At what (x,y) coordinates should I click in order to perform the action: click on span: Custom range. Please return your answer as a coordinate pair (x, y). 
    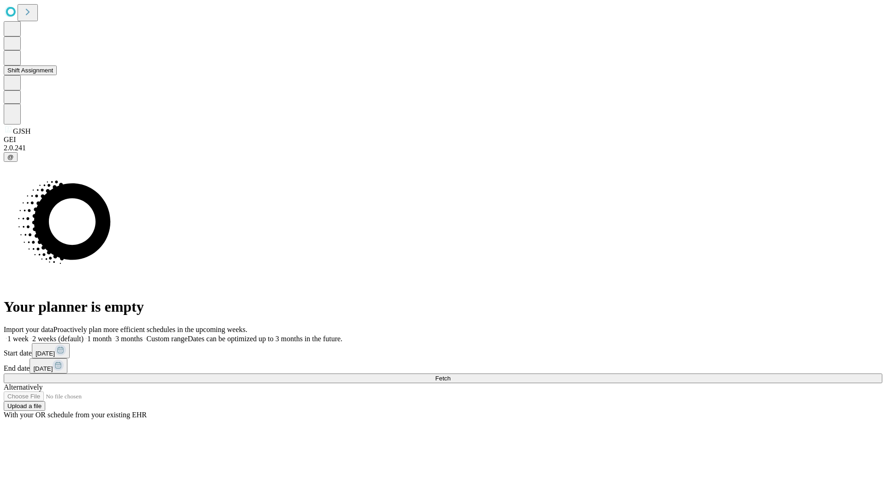
    Looking at the image, I should click on (167, 339).